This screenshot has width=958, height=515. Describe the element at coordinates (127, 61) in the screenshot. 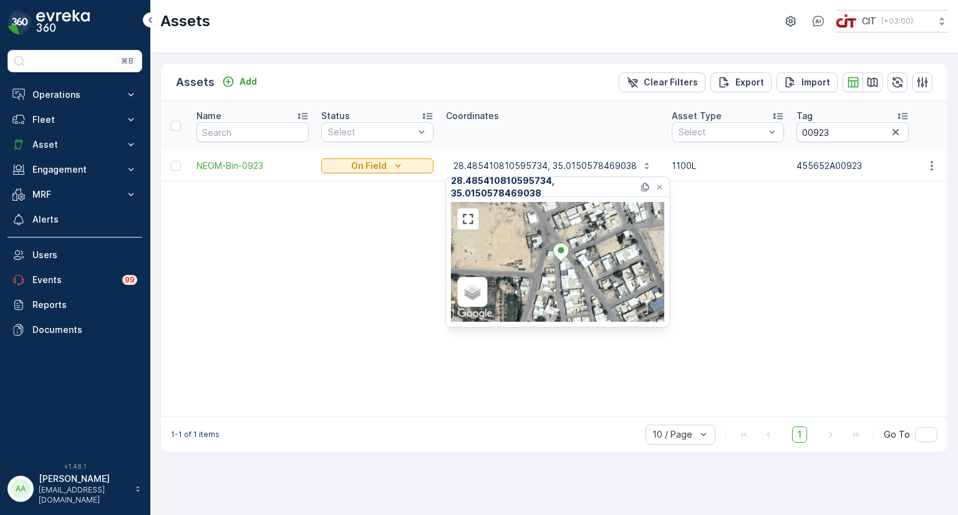

I see `p: ⌘B` at that location.